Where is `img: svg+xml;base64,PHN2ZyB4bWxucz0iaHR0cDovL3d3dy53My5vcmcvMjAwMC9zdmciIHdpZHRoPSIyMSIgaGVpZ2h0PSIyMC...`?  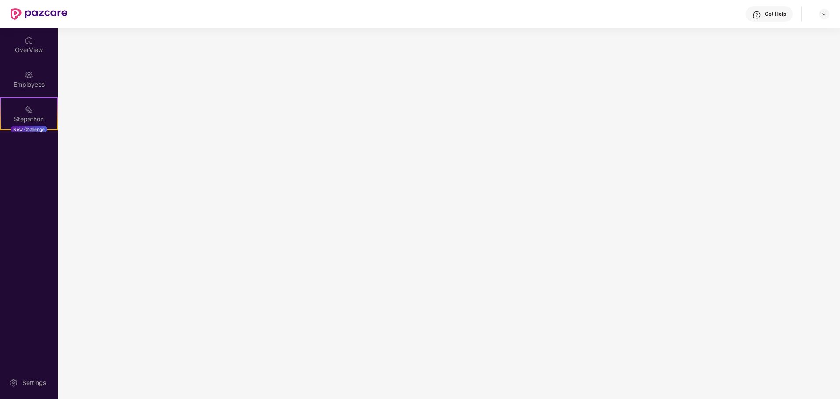 img: svg+xml;base64,PHN2ZyB4bWxucz0iaHR0cDovL3d3dy53My5vcmcvMjAwMC9zdmciIHdpZHRoPSIyMSIgaGVpZ2h0PSIyMC... is located at coordinates (29, 110).